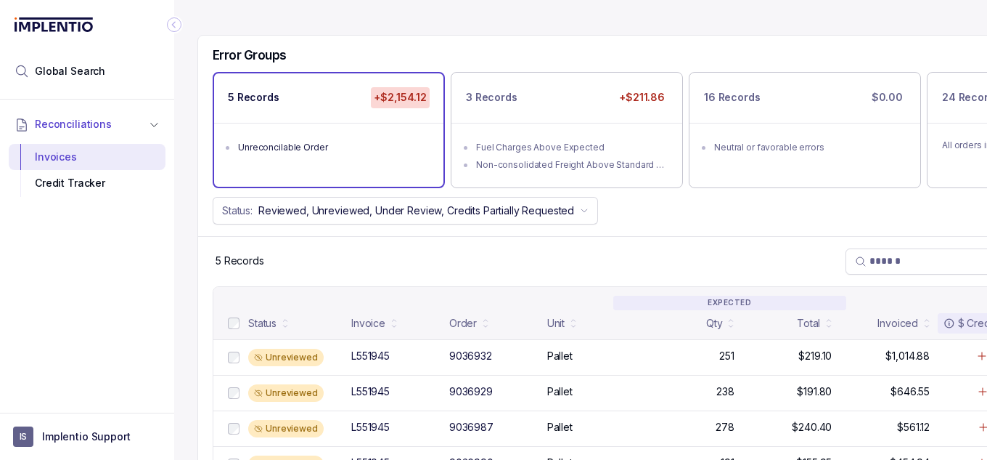 This screenshot has width=987, height=460. I want to click on div: Order, so click(463, 323).